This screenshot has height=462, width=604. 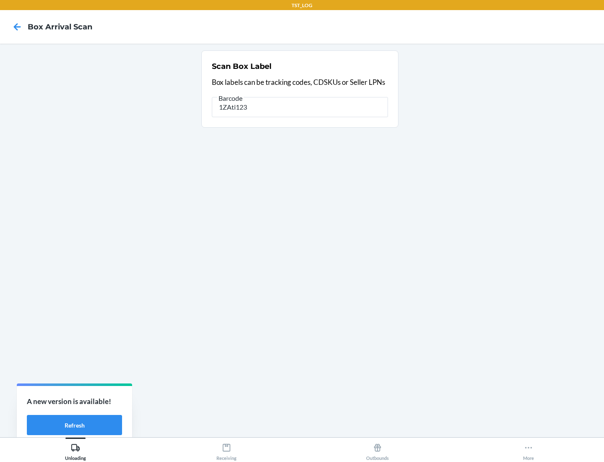 I want to click on button: Receiving, so click(x=227, y=449).